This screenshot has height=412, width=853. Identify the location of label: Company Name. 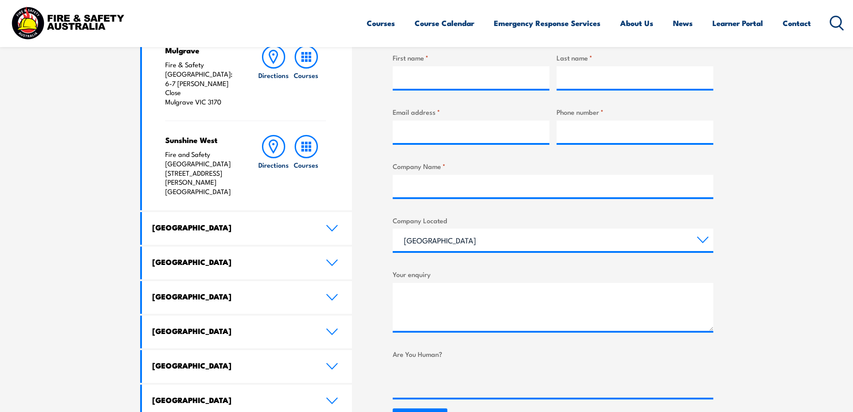
(553, 166).